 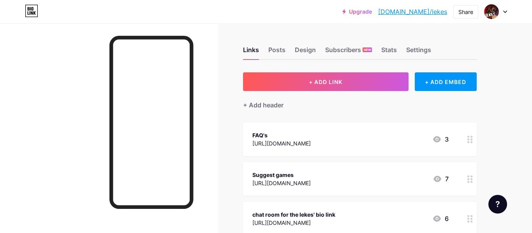 What do you see at coordinates (357, 12) in the screenshot?
I see `a: Upgrade` at bounding box center [357, 12].